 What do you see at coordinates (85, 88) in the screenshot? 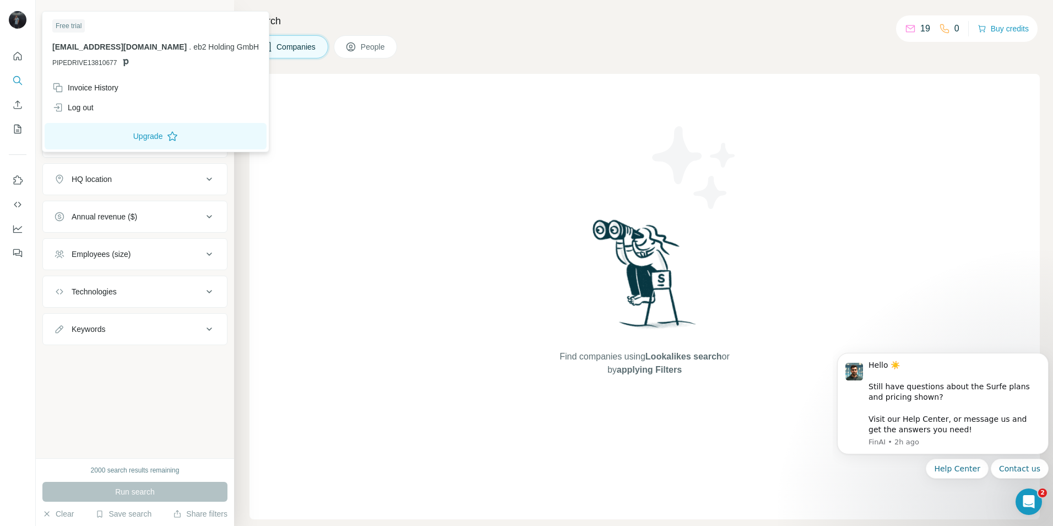
I see `div: Invoice History` at bounding box center [85, 88].